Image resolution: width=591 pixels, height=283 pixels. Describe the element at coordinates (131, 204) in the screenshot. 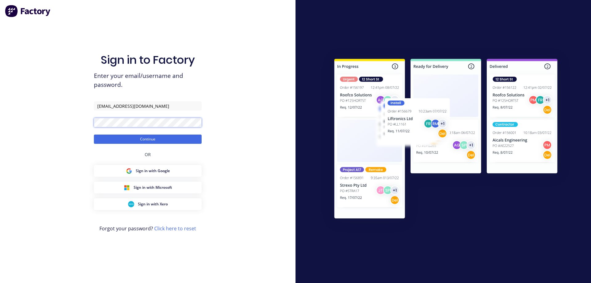

I see `img: Xero Sign in` at that location.